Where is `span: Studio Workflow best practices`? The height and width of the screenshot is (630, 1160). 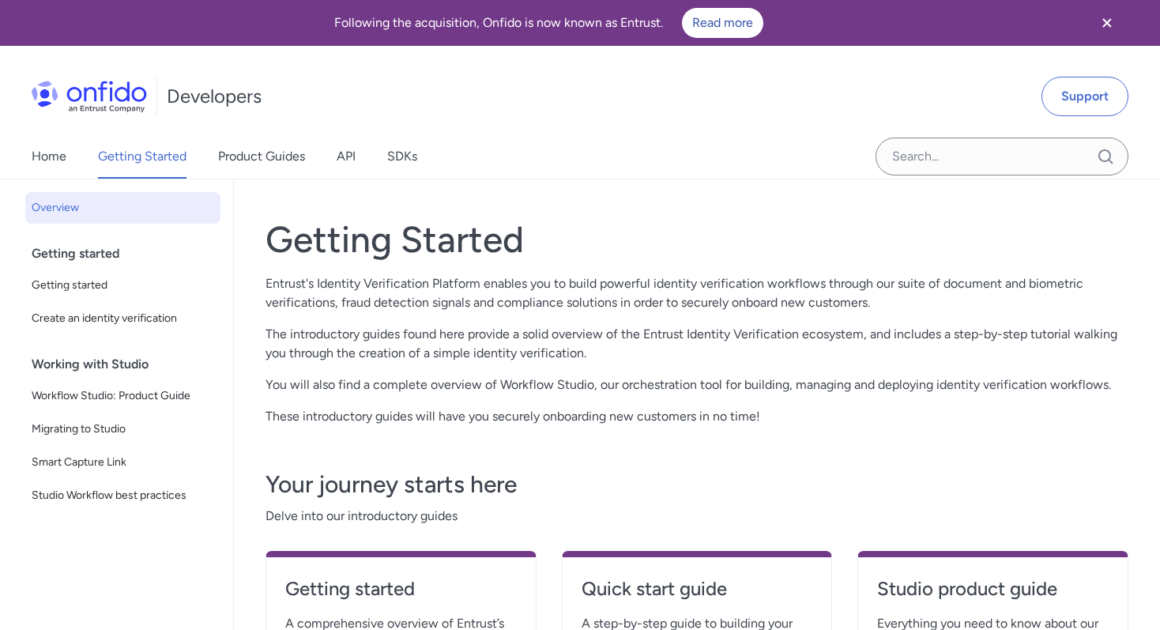 span: Studio Workflow best practices is located at coordinates (123, 496).